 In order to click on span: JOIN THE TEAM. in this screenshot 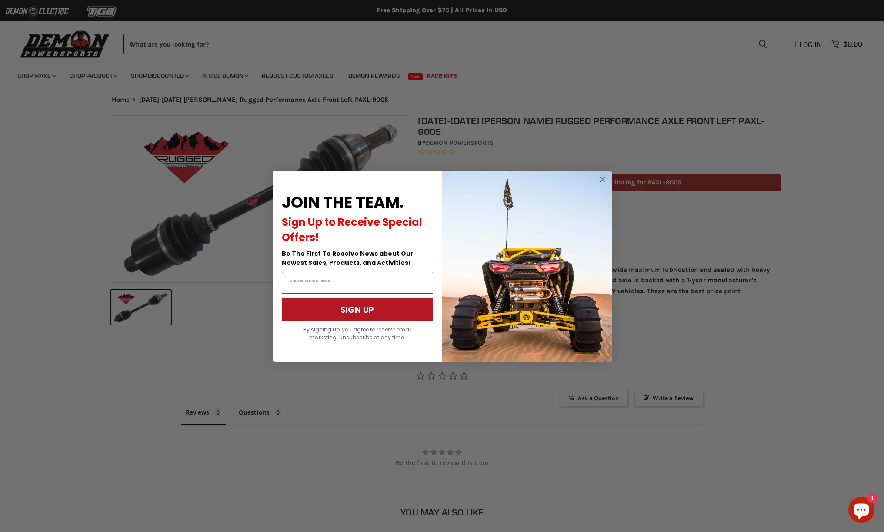, I will do `click(343, 202)`.